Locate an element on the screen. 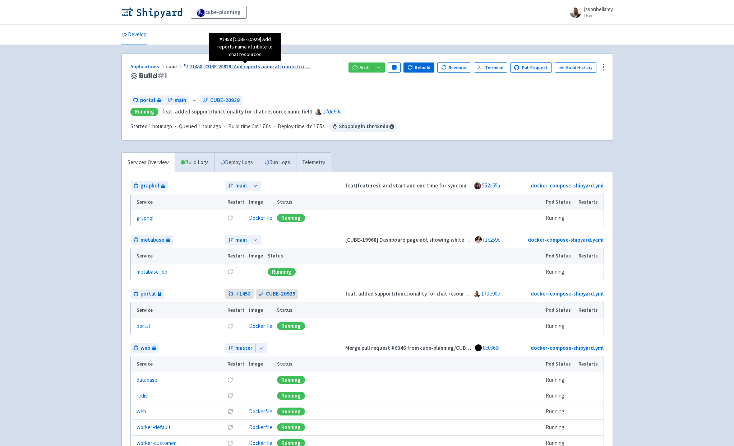  span: 4m 17.5s is located at coordinates (316, 127).